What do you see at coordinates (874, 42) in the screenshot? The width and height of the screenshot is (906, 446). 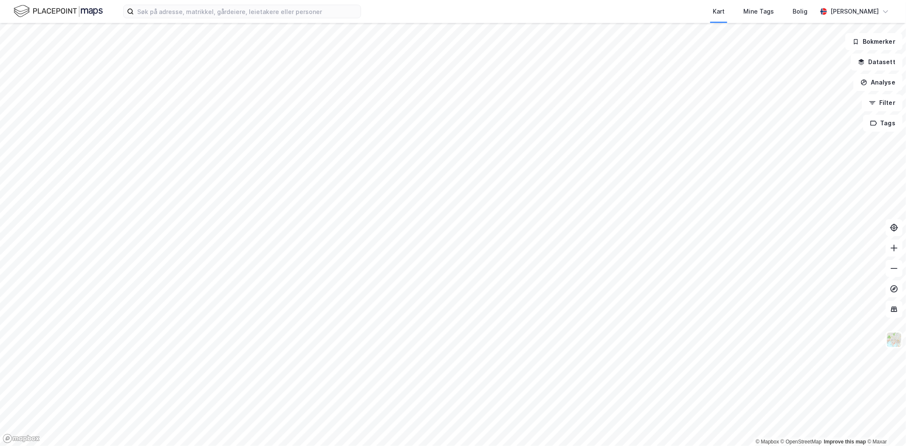 I see `button: Bokmerker` at bounding box center [874, 42].